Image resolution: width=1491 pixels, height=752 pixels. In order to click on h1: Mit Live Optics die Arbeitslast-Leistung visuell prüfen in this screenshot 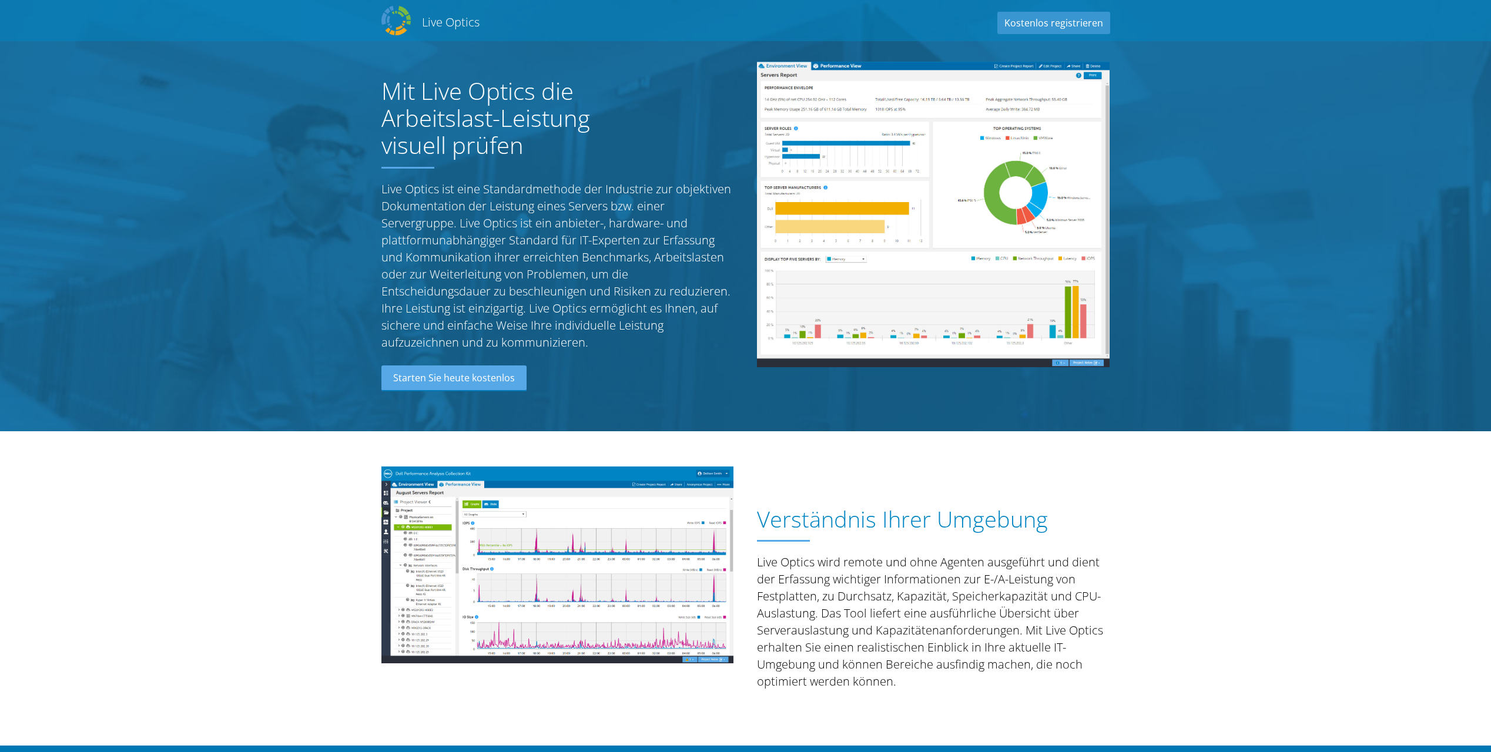, I will do `click(514, 118)`.